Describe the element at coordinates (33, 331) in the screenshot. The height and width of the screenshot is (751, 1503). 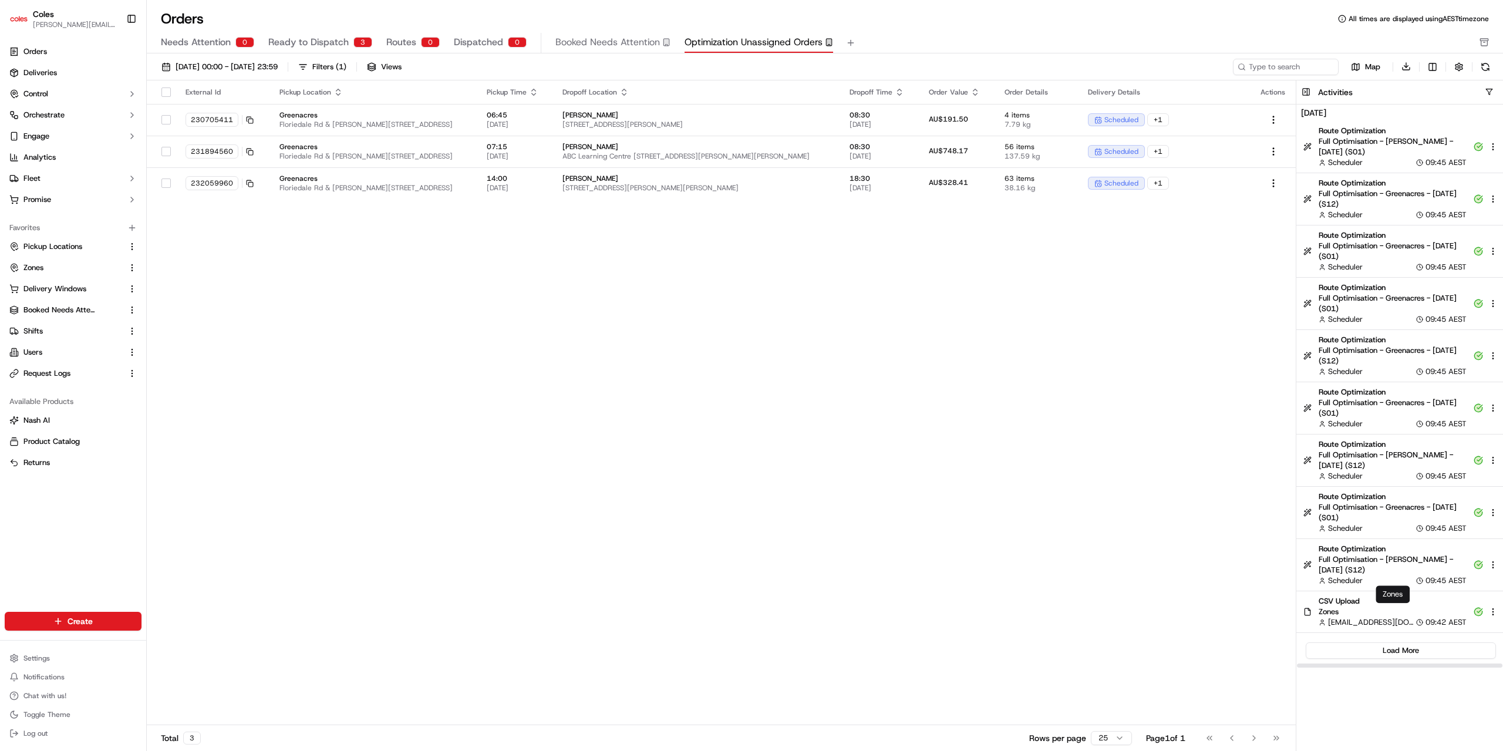
I see `span: Shifts` at that location.